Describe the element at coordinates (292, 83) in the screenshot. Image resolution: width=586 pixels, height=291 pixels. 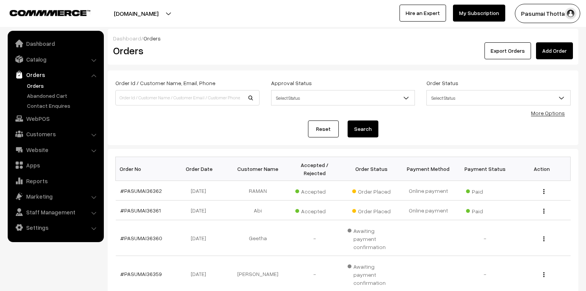
I see `label: Approval Status` at that location.